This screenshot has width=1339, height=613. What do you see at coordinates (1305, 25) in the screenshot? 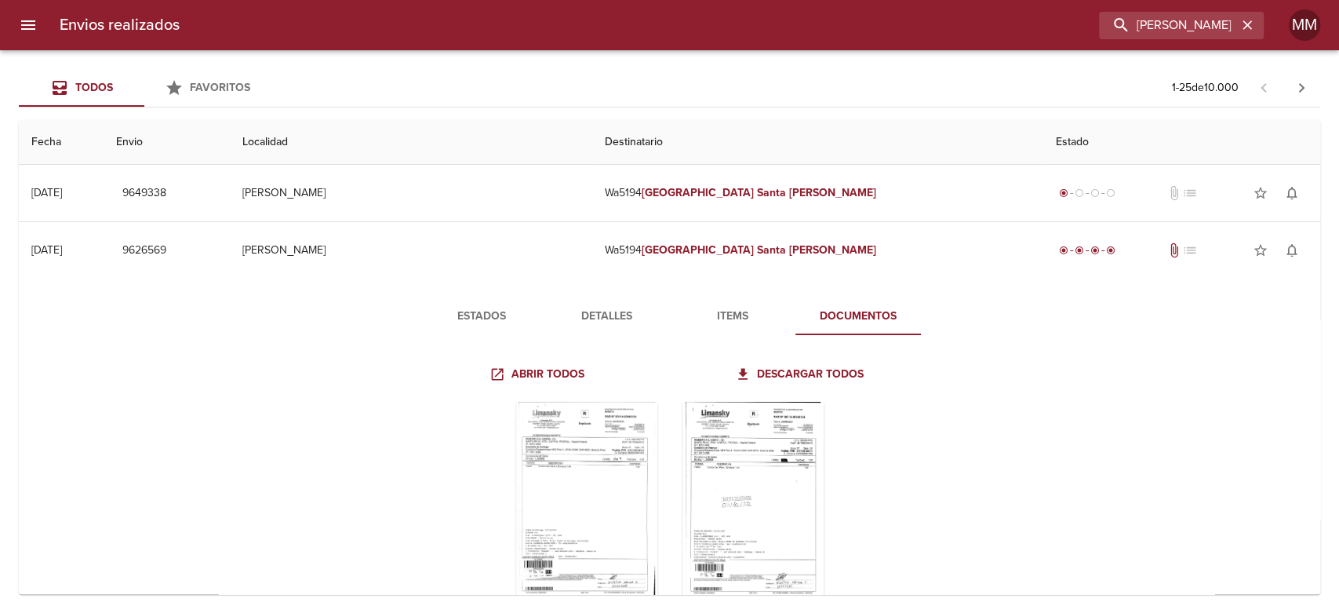
I see `div: MM` at bounding box center [1305, 25].